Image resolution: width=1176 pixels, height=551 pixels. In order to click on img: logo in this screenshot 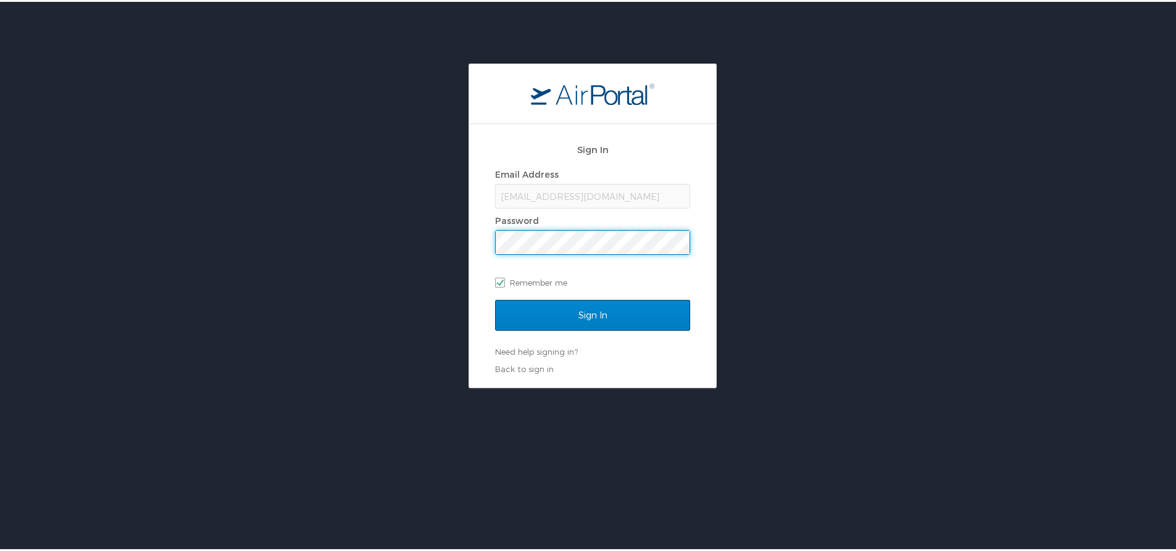, I will do `click(593, 92)`.